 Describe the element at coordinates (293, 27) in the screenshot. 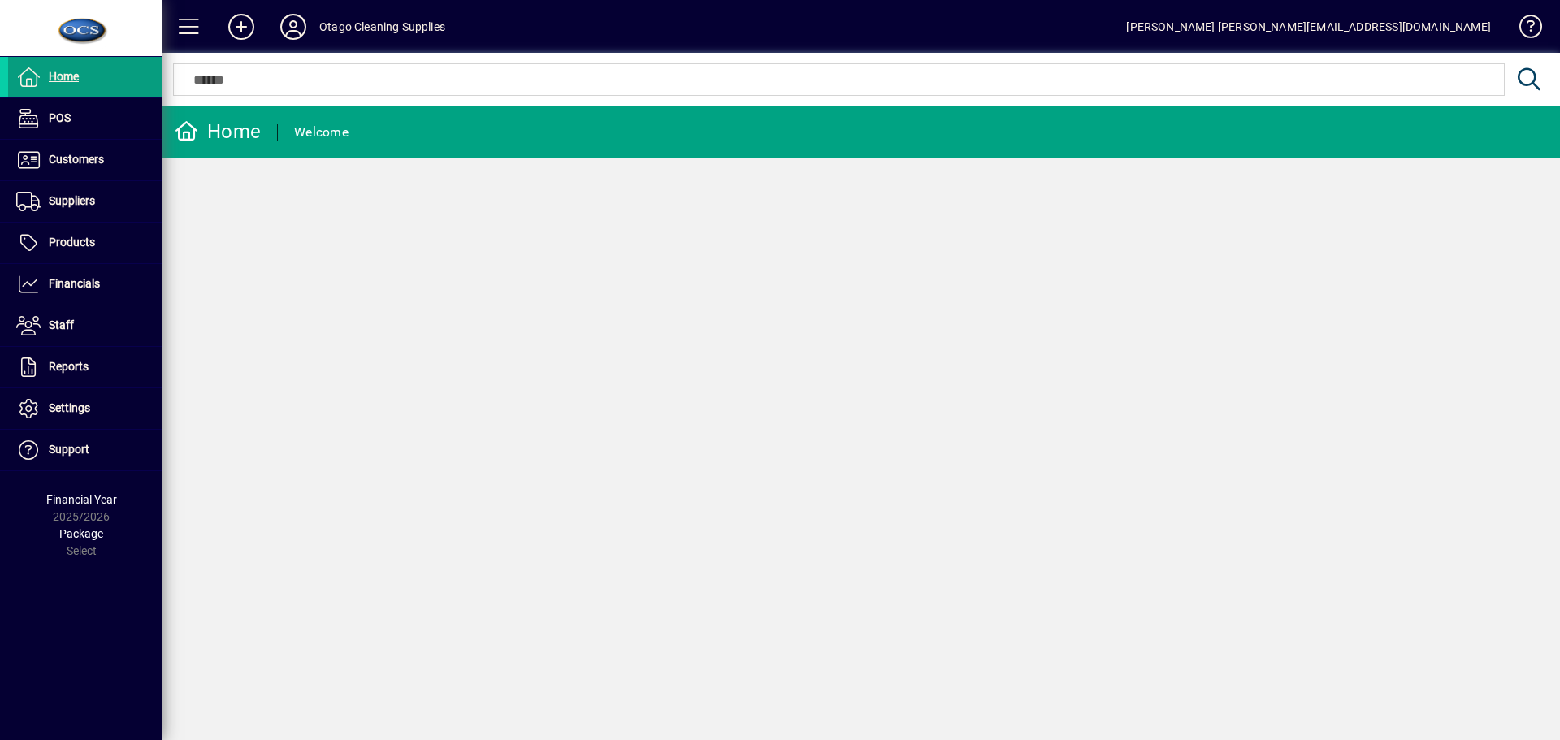

I see `button: Profile` at that location.